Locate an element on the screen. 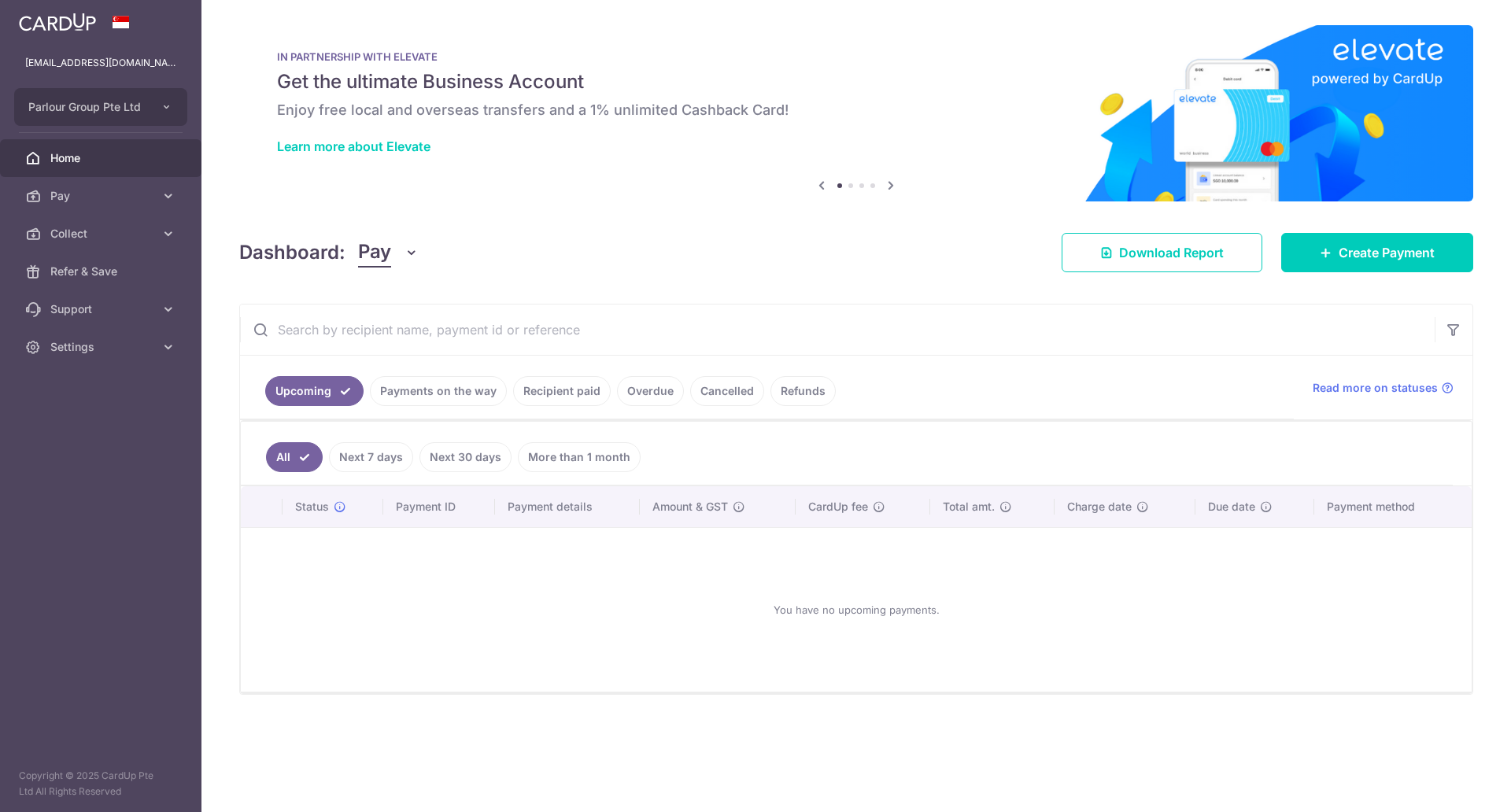  p: IN PARTNERSHIP WITH ELEVATE is located at coordinates (857, 57).